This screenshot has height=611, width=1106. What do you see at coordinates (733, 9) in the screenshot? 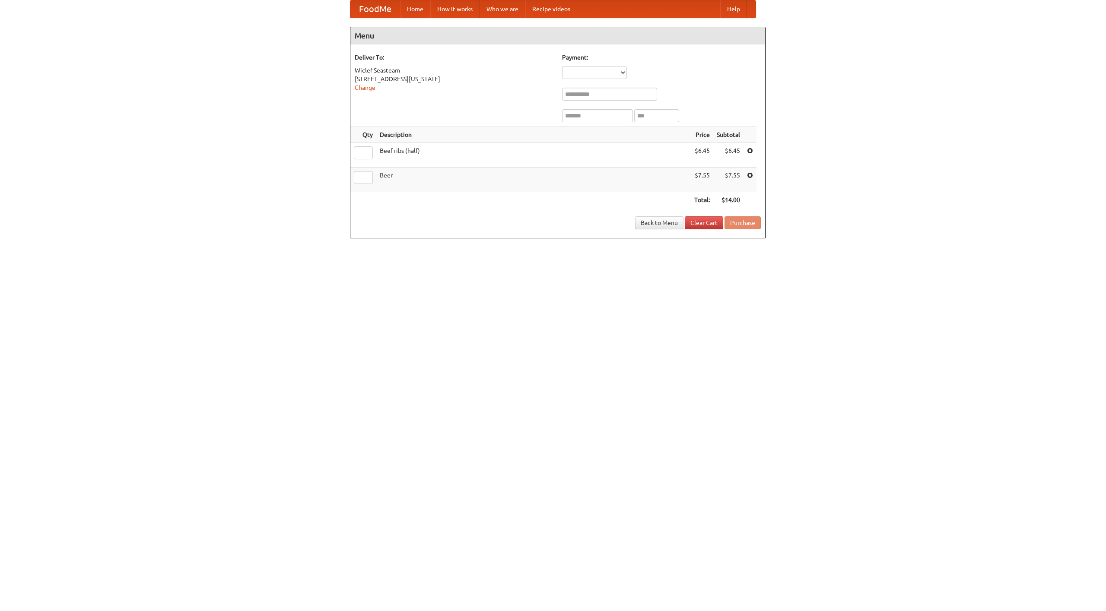
I see `a: Help` at bounding box center [733, 9].